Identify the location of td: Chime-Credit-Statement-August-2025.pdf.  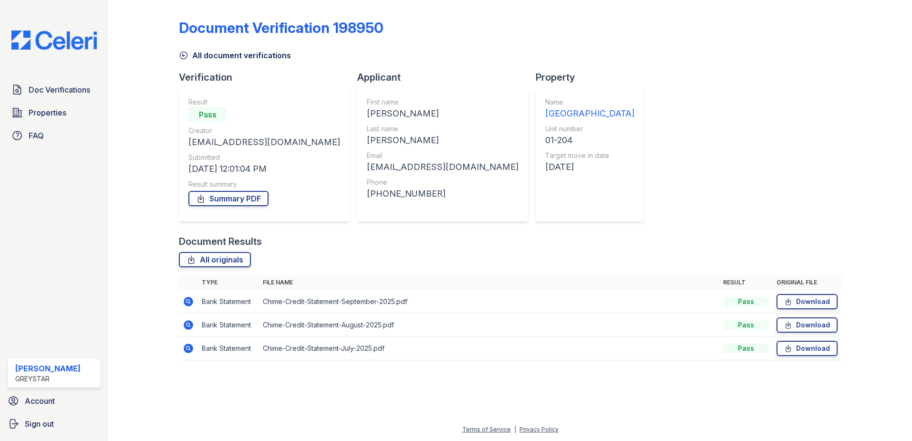
(489, 325).